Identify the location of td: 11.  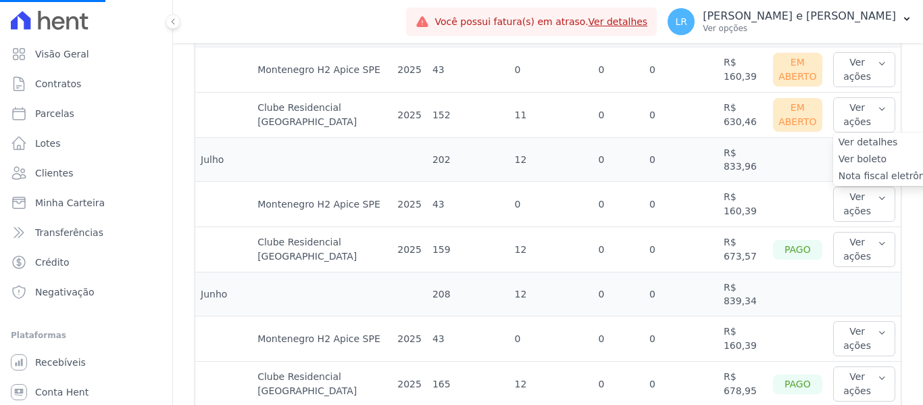
(551, 115).